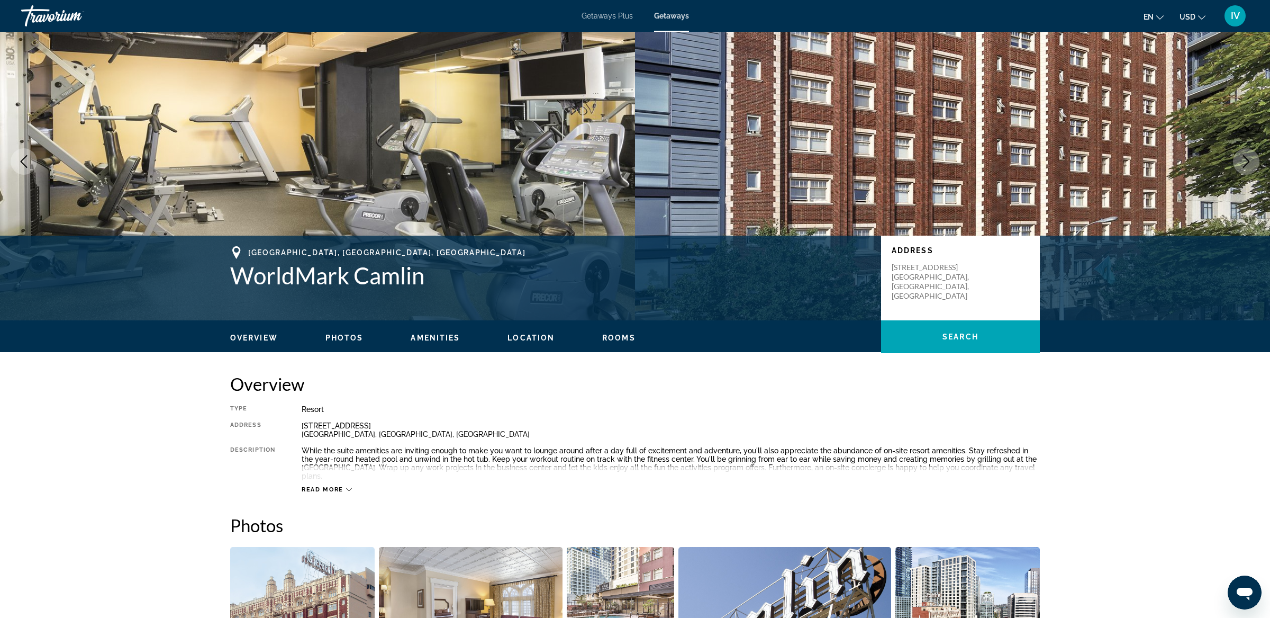  Describe the element at coordinates (322, 489) in the screenshot. I see `span: Read more` at that location.